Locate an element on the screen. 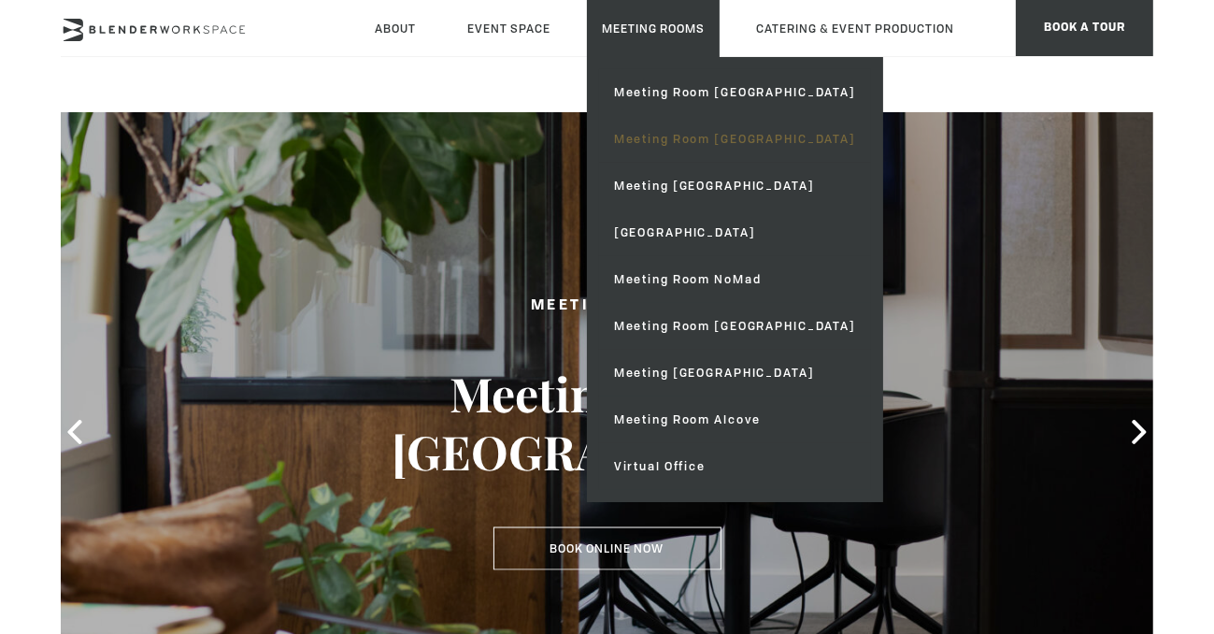 The height and width of the screenshot is (634, 1214). a: Virtual Office is located at coordinates (735, 466).